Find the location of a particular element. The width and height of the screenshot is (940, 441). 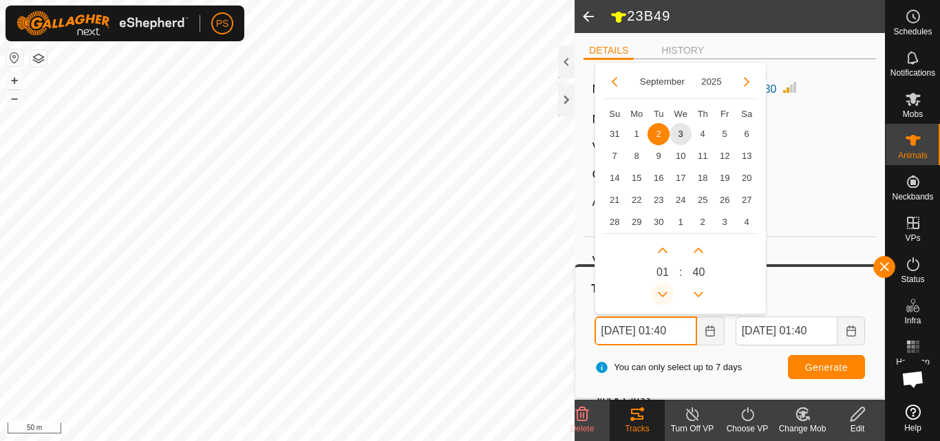

span: 18 is located at coordinates (703, 178).